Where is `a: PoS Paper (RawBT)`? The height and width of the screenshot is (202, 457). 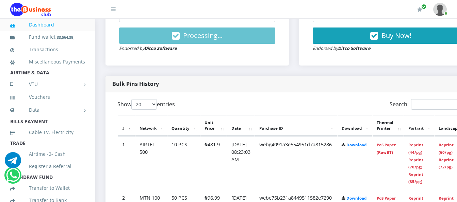
a: PoS Paper (RawBT) is located at coordinates (386, 149).